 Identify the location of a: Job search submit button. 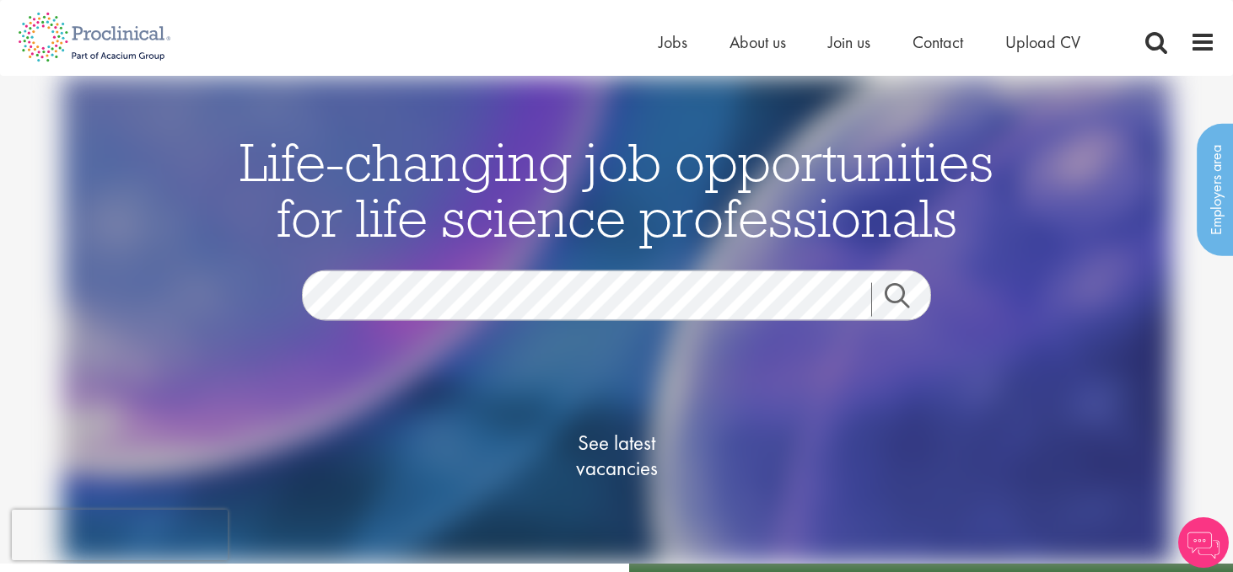
(907, 300).